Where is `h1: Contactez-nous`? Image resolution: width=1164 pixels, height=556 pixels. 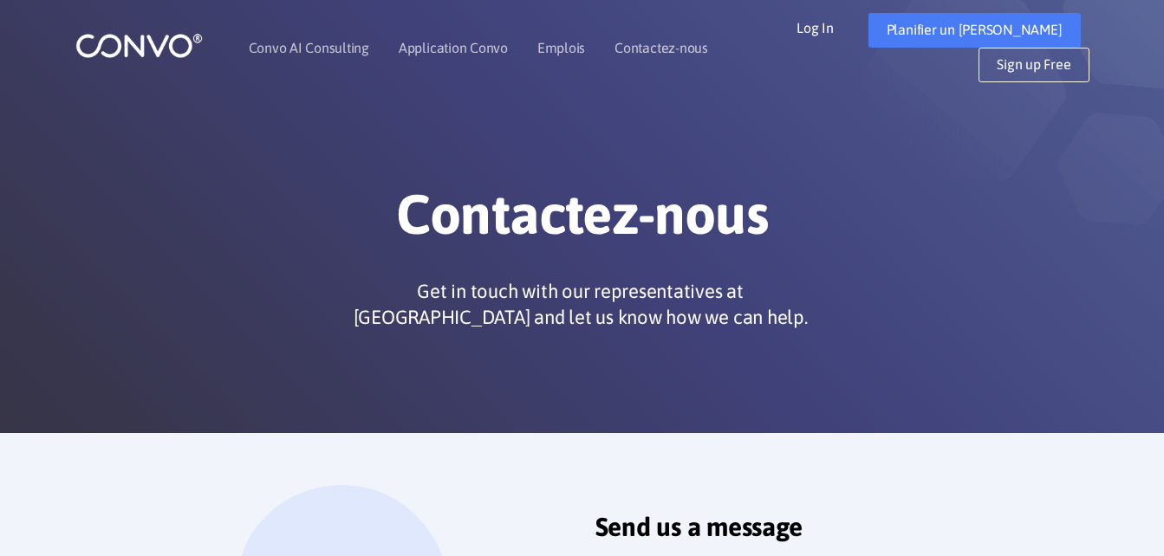
h1: Contactez-nous is located at coordinates (582, 221).